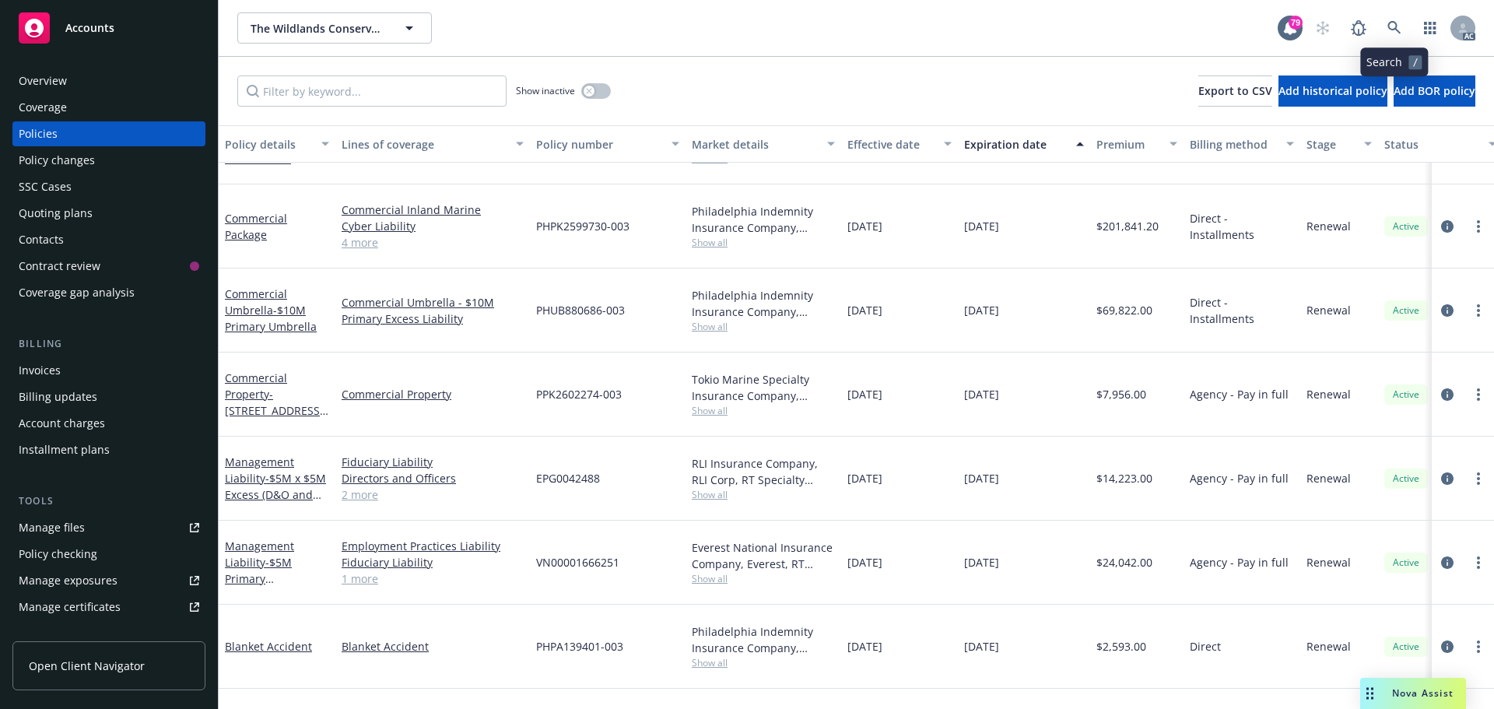  I want to click on a: Manage files, so click(109, 527).